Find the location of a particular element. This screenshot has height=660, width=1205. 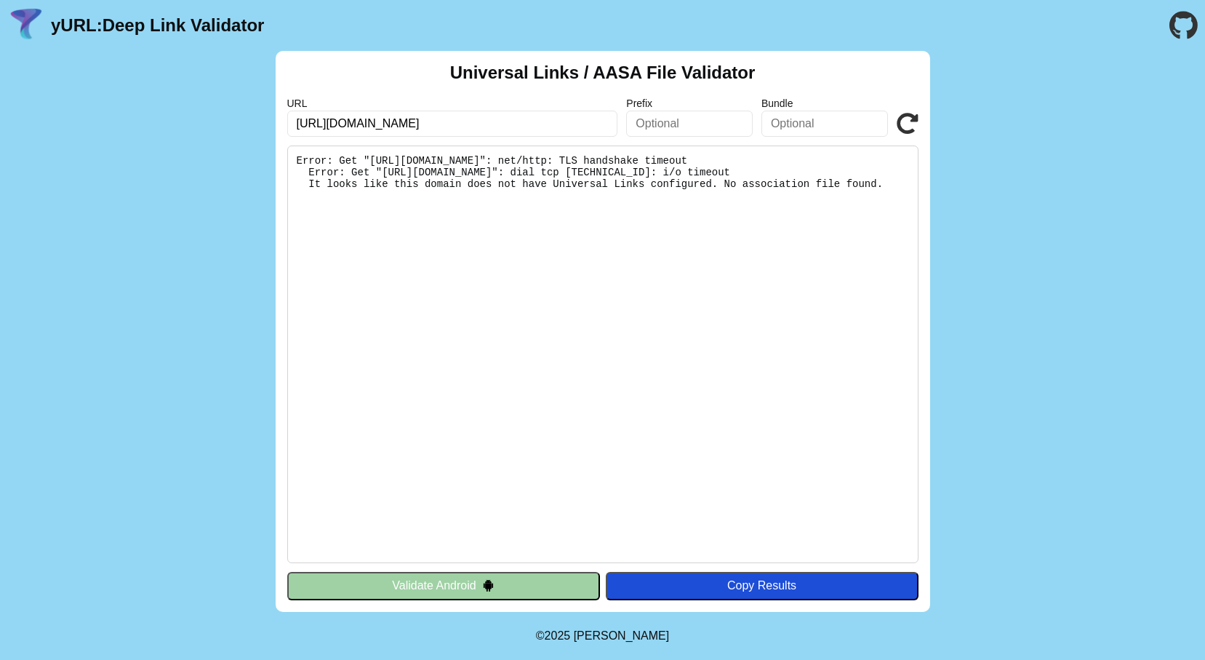

img: yURL Logo is located at coordinates (26, 25).